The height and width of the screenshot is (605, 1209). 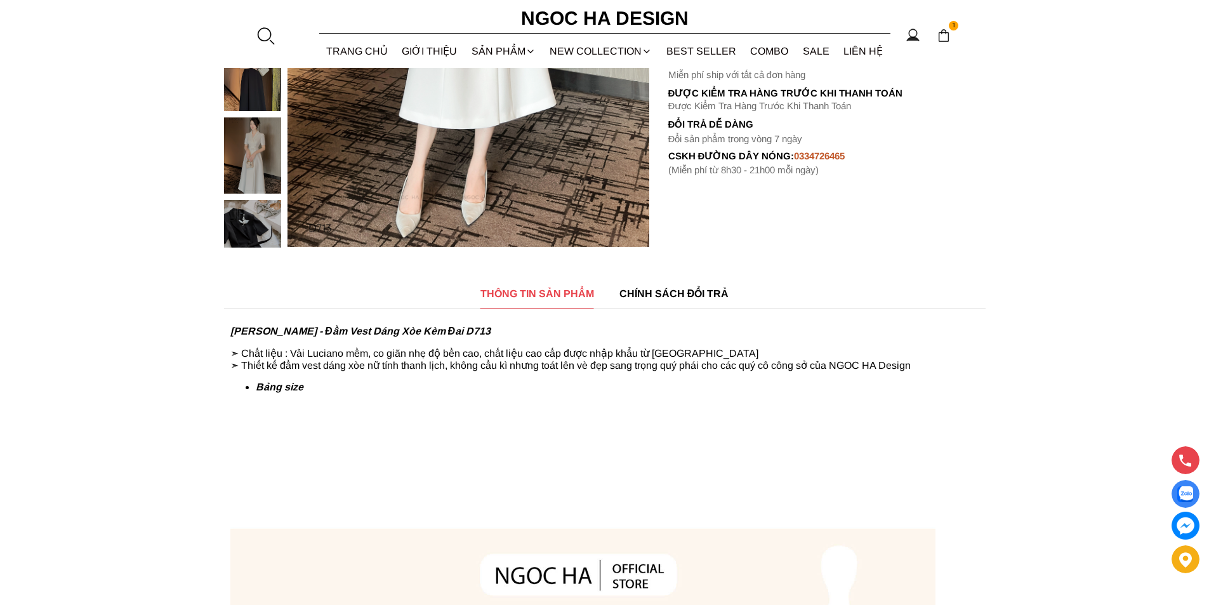 What do you see at coordinates (253, 73) in the screenshot?
I see `img: Irene Dress - Đầm Vest Dáng Xòe Kèm Đai D713_mini_4` at bounding box center [253, 73].